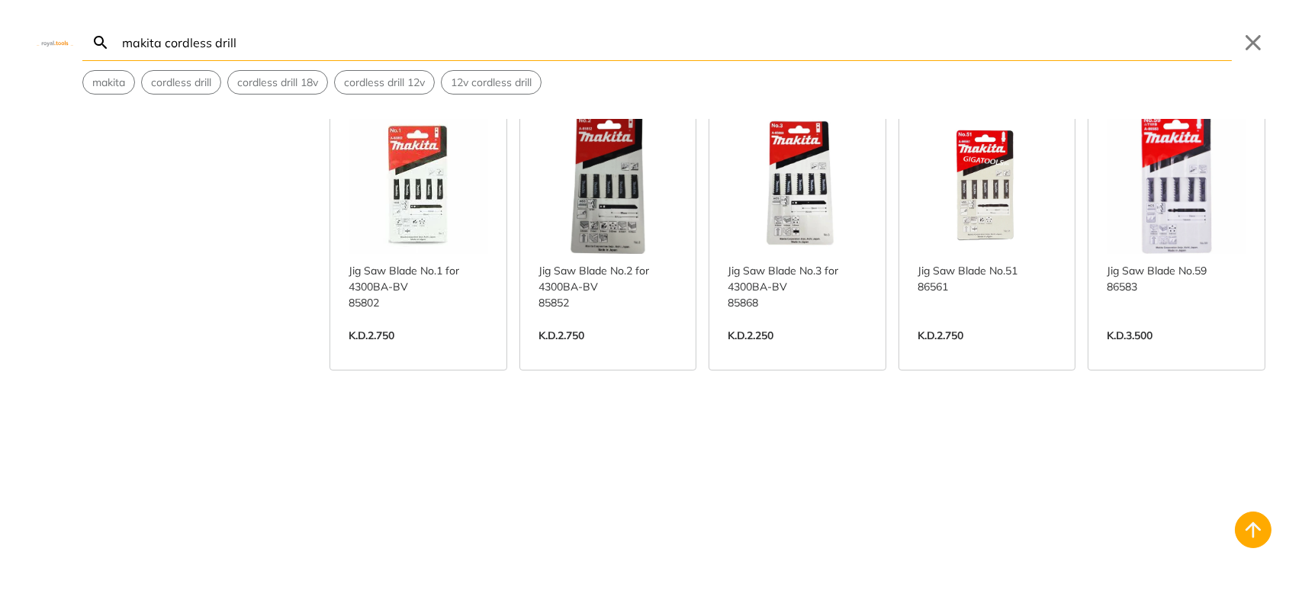 This screenshot has width=1302, height=603. I want to click on div: Suggestion: cordless drill 18v, so click(278, 82).